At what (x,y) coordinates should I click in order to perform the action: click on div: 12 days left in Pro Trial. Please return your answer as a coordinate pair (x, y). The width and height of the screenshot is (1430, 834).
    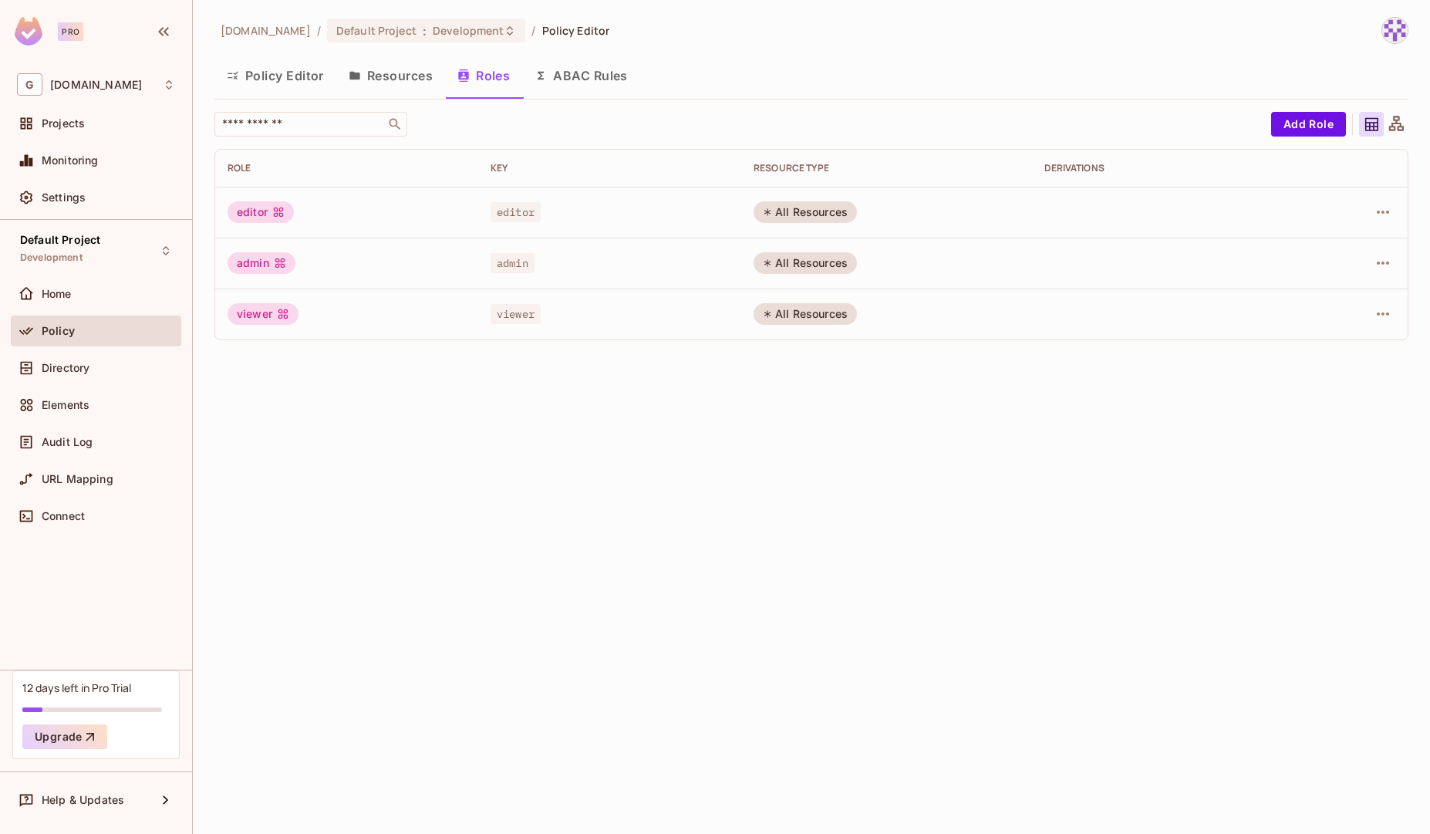
    Looking at the image, I should click on (76, 687).